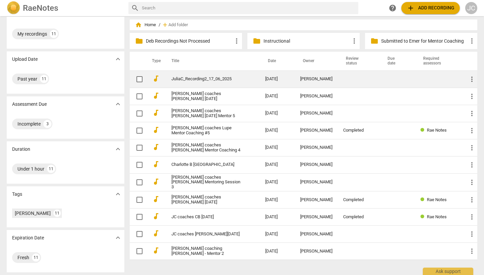  I want to click on h2: RaeNotes, so click(40, 8).